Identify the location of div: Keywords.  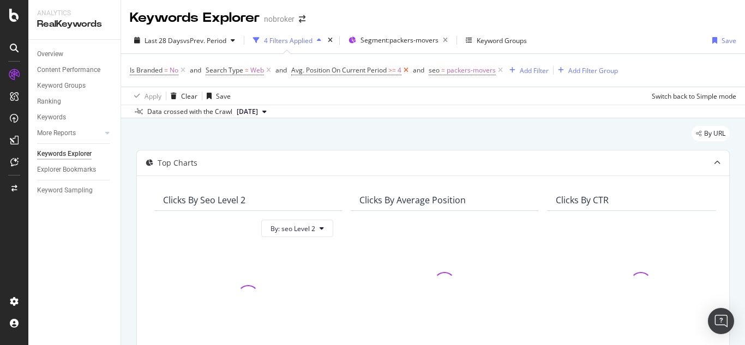
(51, 117).